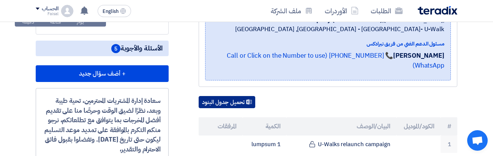  Describe the element at coordinates (477, 140) in the screenshot. I see `a: Open chat` at that location.